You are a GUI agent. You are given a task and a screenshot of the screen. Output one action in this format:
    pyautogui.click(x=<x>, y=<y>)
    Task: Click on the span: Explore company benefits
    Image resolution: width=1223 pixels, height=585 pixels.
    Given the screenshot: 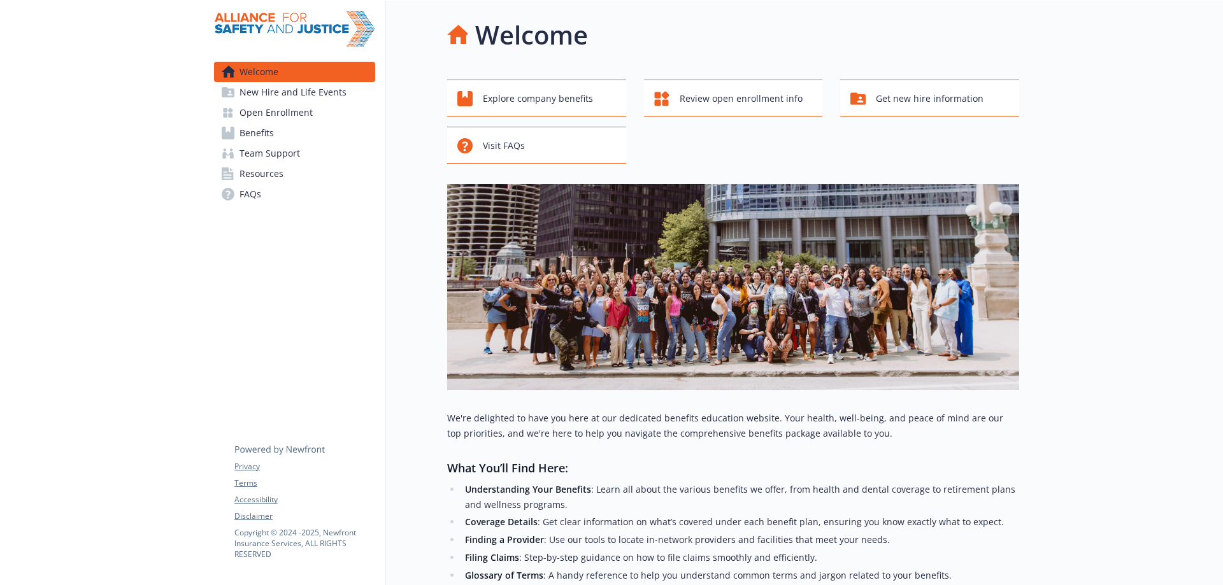 What is the action you would take?
    pyautogui.click(x=538, y=99)
    